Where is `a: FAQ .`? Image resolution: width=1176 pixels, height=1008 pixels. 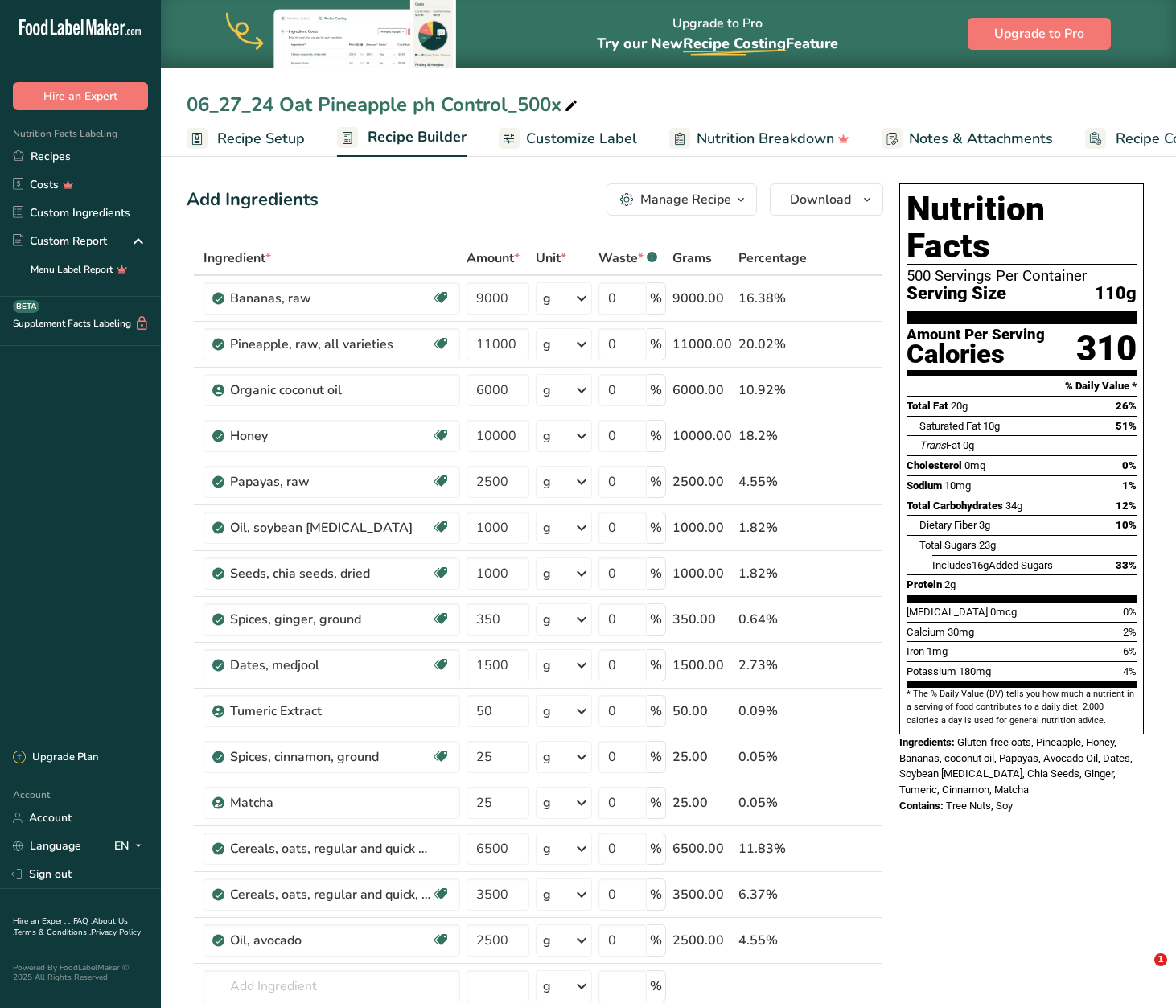 a: FAQ . is located at coordinates (83, 921).